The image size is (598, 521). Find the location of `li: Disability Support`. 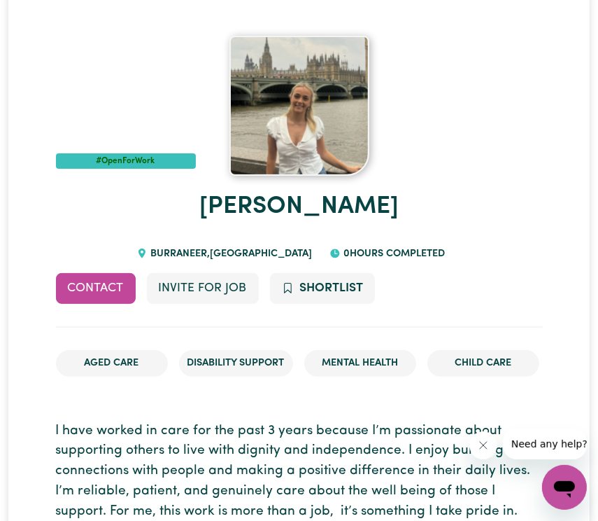

li: Disability Support is located at coordinates (236, 363).